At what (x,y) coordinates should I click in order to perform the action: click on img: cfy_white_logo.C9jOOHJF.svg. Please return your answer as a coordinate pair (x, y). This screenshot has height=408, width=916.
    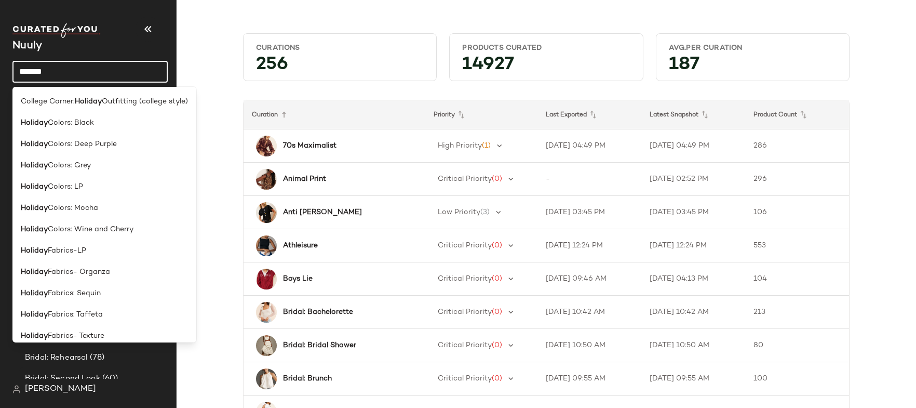
    Looking at the image, I should click on (57, 31).